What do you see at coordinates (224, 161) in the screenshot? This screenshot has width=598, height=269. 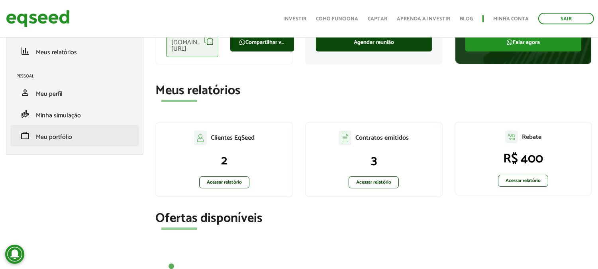 I see `p: 2` at bounding box center [224, 161].